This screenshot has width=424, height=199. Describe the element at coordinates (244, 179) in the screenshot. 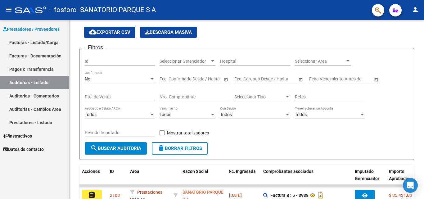

I see `datatable-header-cell: Fc. Ingresada` at that location.